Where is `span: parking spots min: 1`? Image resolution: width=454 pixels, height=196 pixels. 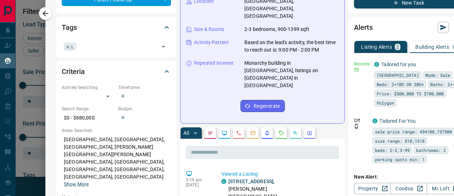 span: parking spots min: 1 is located at coordinates (400, 159).